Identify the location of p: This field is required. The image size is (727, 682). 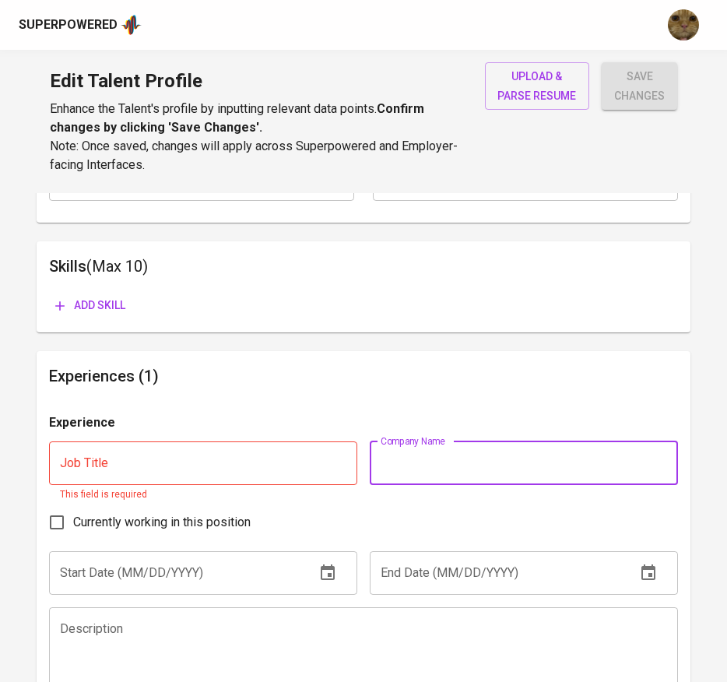
(203, 495).